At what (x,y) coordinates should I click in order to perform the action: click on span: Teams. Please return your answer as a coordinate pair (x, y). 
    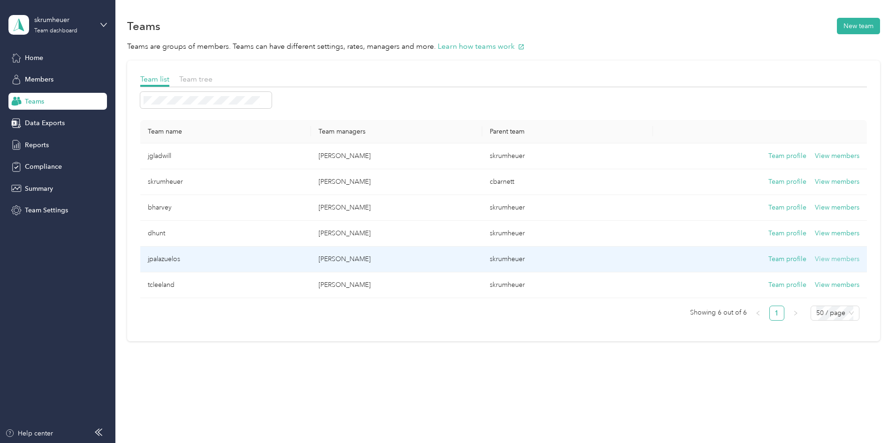
    Looking at the image, I should click on (34, 101).